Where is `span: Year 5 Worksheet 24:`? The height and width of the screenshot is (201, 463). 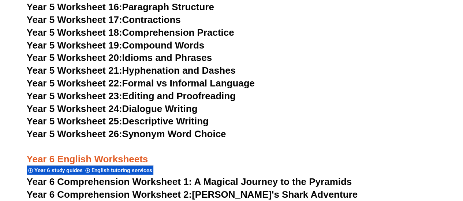 span: Year 5 Worksheet 24: is located at coordinates (74, 109).